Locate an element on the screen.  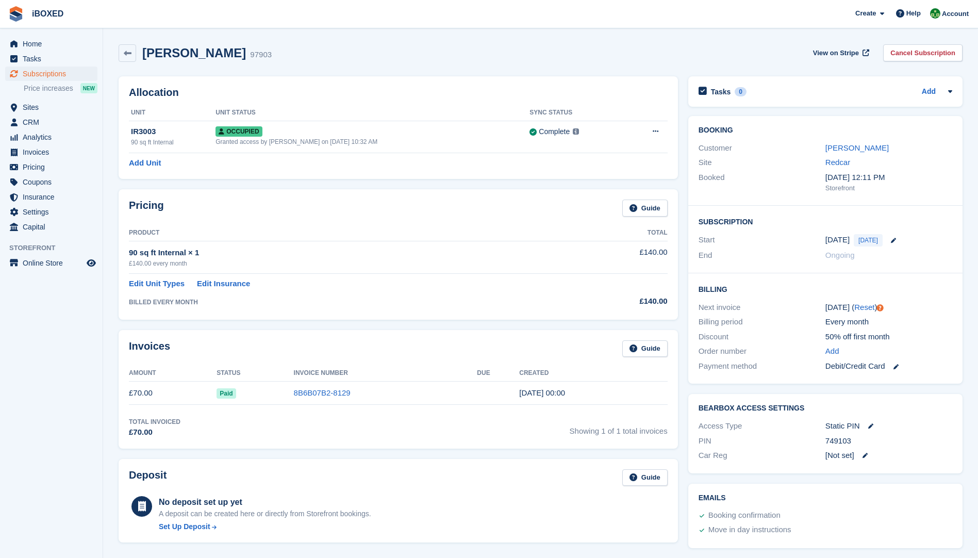
div: Storefront is located at coordinates (888, 188).